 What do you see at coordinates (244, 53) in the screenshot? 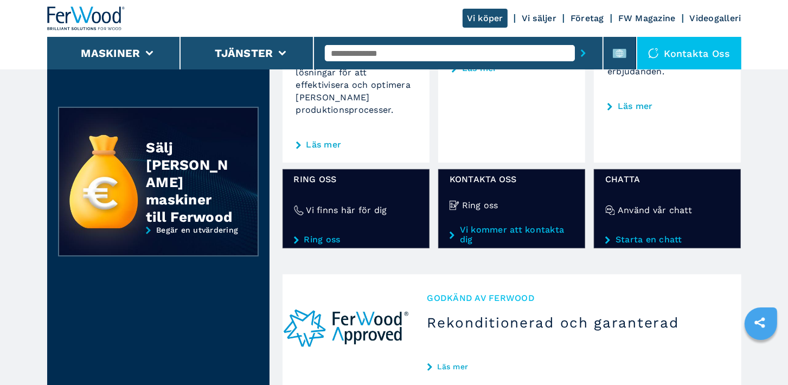
I see `button: Tjänster` at bounding box center [244, 53].